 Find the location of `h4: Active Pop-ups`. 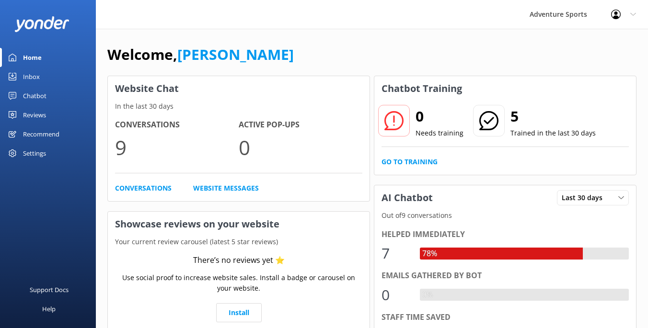

h4: Active Pop-ups is located at coordinates (301, 125).